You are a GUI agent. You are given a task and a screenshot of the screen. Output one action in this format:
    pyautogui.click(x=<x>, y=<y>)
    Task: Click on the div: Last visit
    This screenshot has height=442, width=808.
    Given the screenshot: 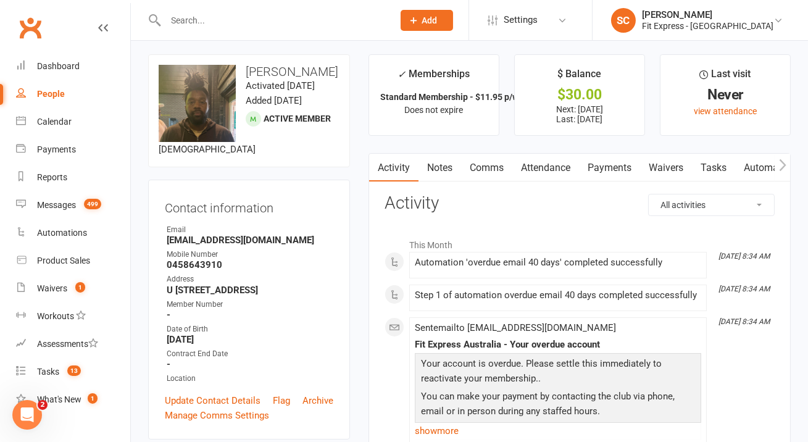 What is the action you would take?
    pyautogui.click(x=724, y=77)
    